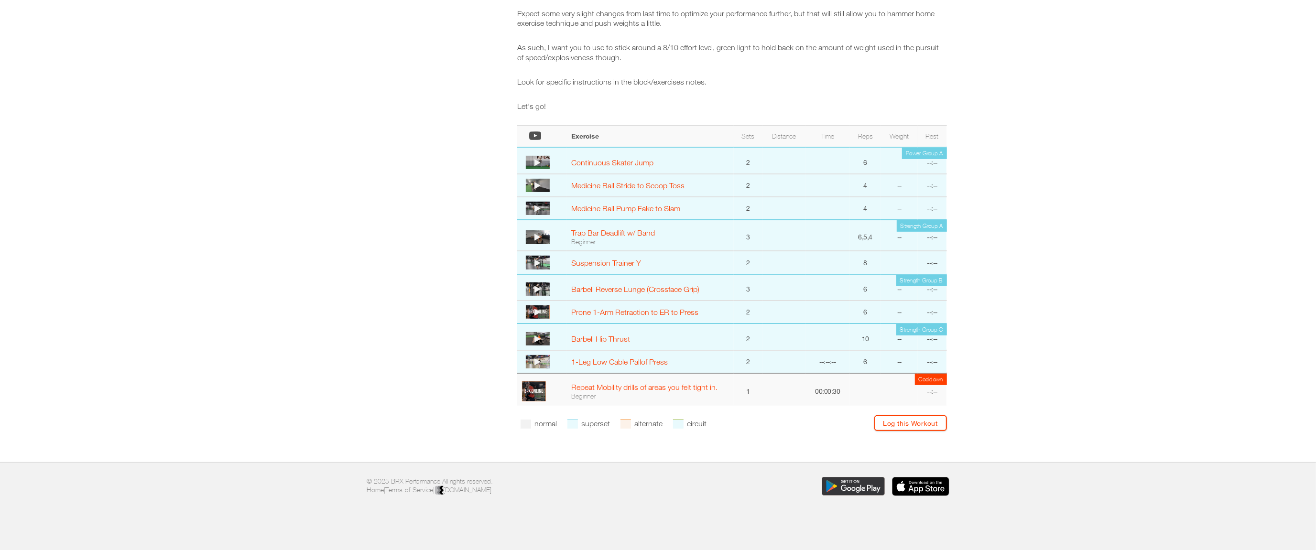 This screenshot has width=1316, height=550. Describe the element at coordinates (410, 490) in the screenshot. I see `a: Terms of Service` at that location.